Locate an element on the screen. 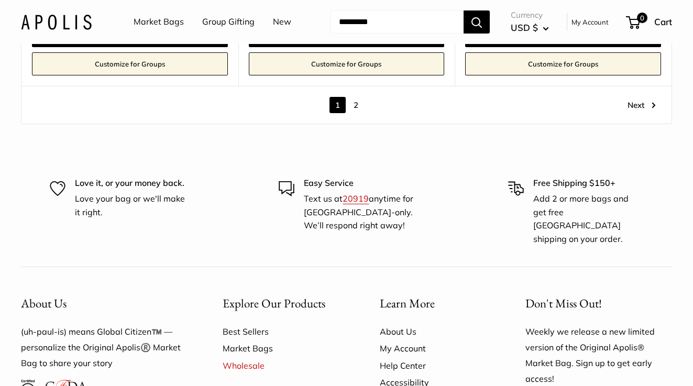 The image size is (693, 386). p: Easy Service is located at coordinates (359, 183).